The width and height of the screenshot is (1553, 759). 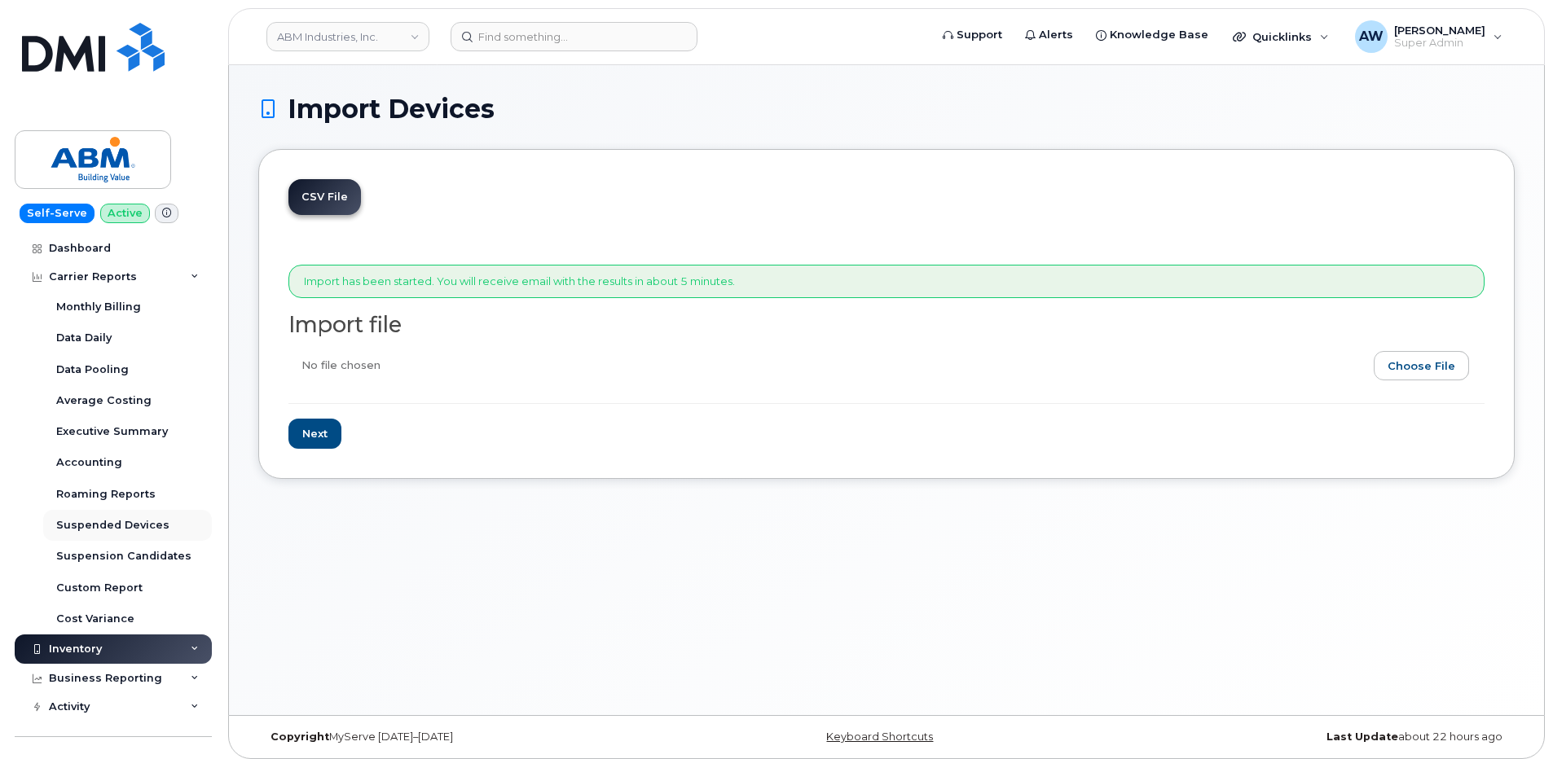 What do you see at coordinates (324, 197) in the screenshot?
I see `a: CSV File` at bounding box center [324, 197].